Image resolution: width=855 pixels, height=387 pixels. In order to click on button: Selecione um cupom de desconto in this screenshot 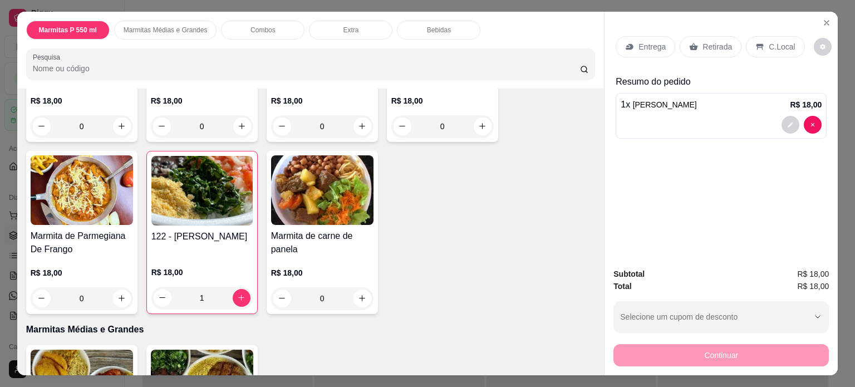, I will do `click(721, 317)`.